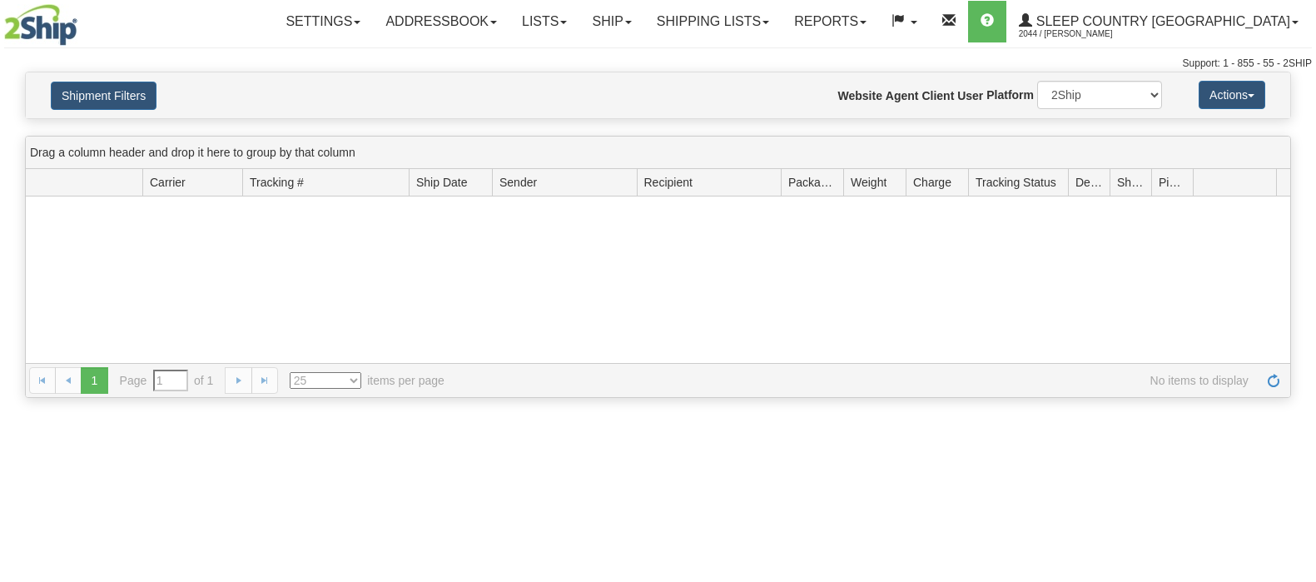  I want to click on a: Addressbook, so click(441, 22).